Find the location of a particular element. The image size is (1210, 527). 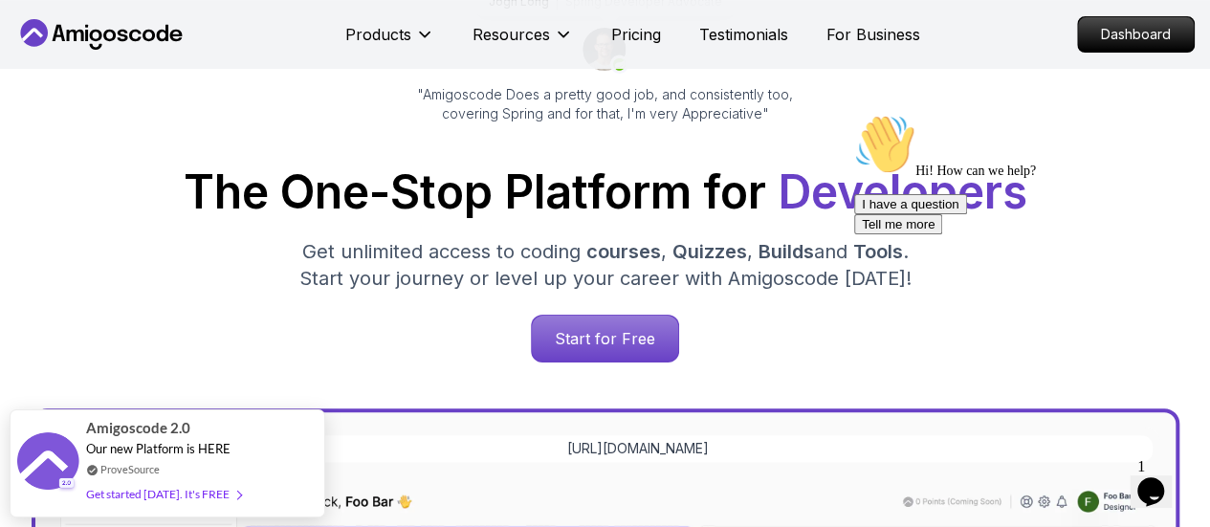

h1: The One-Stop Platform for is located at coordinates (605, 192).